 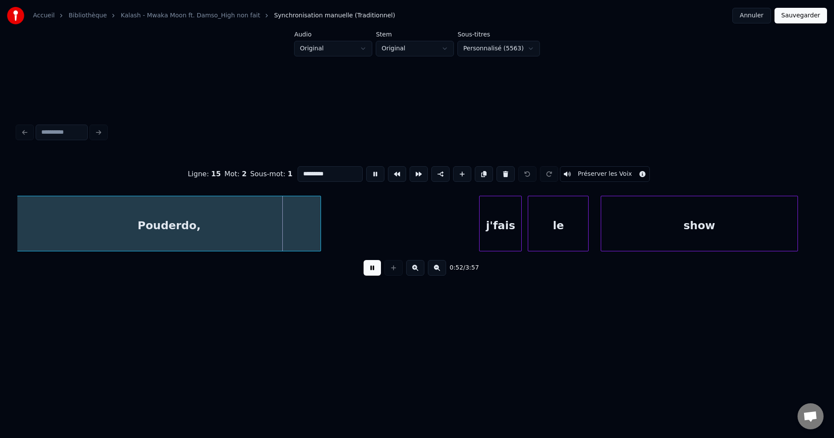 I want to click on span: 0:52, so click(x=456, y=268).